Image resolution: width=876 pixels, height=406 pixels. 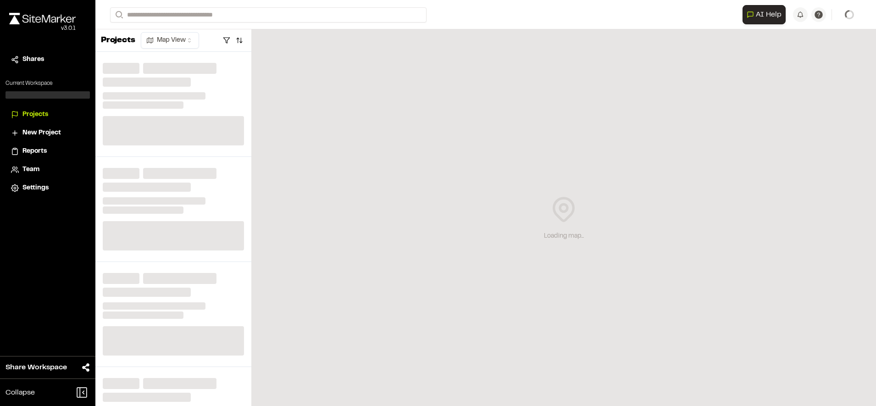 What do you see at coordinates (48, 60) in the screenshot?
I see `a: Shares` at bounding box center [48, 60].